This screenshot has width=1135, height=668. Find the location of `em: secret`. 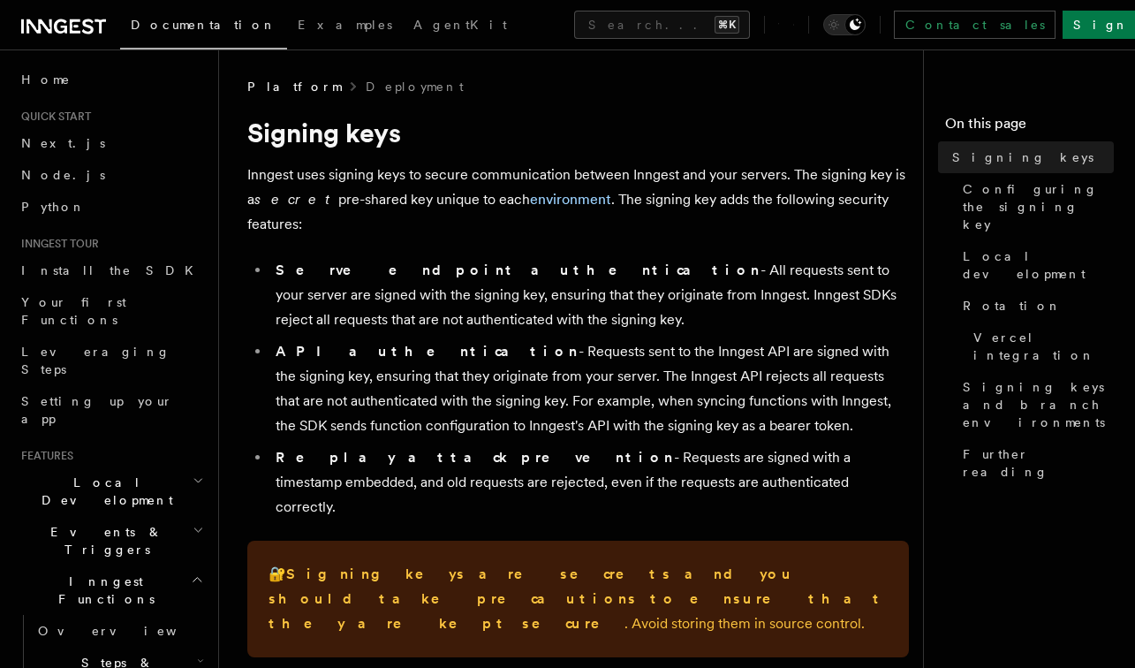

em: secret is located at coordinates (296, 199).